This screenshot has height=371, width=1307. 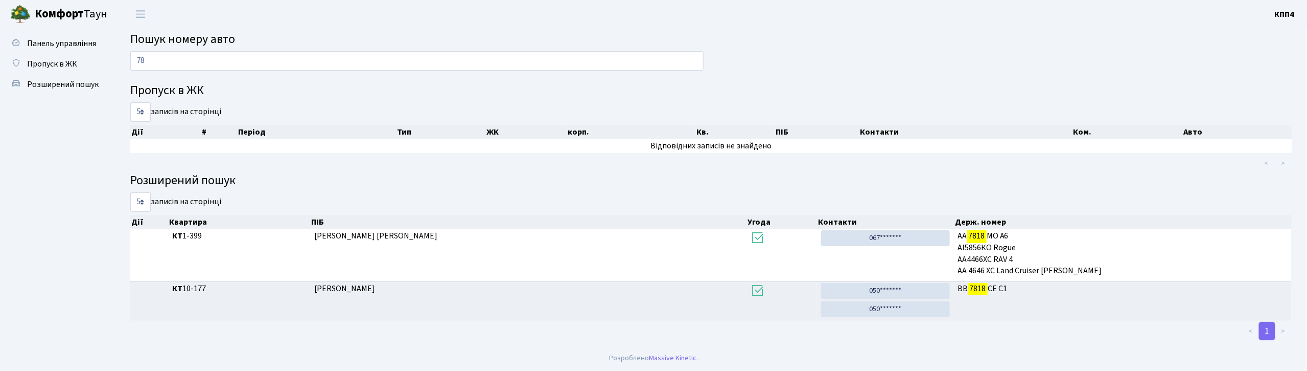 What do you see at coordinates (71, 14) in the screenshot?
I see `span: Таун` at bounding box center [71, 14].